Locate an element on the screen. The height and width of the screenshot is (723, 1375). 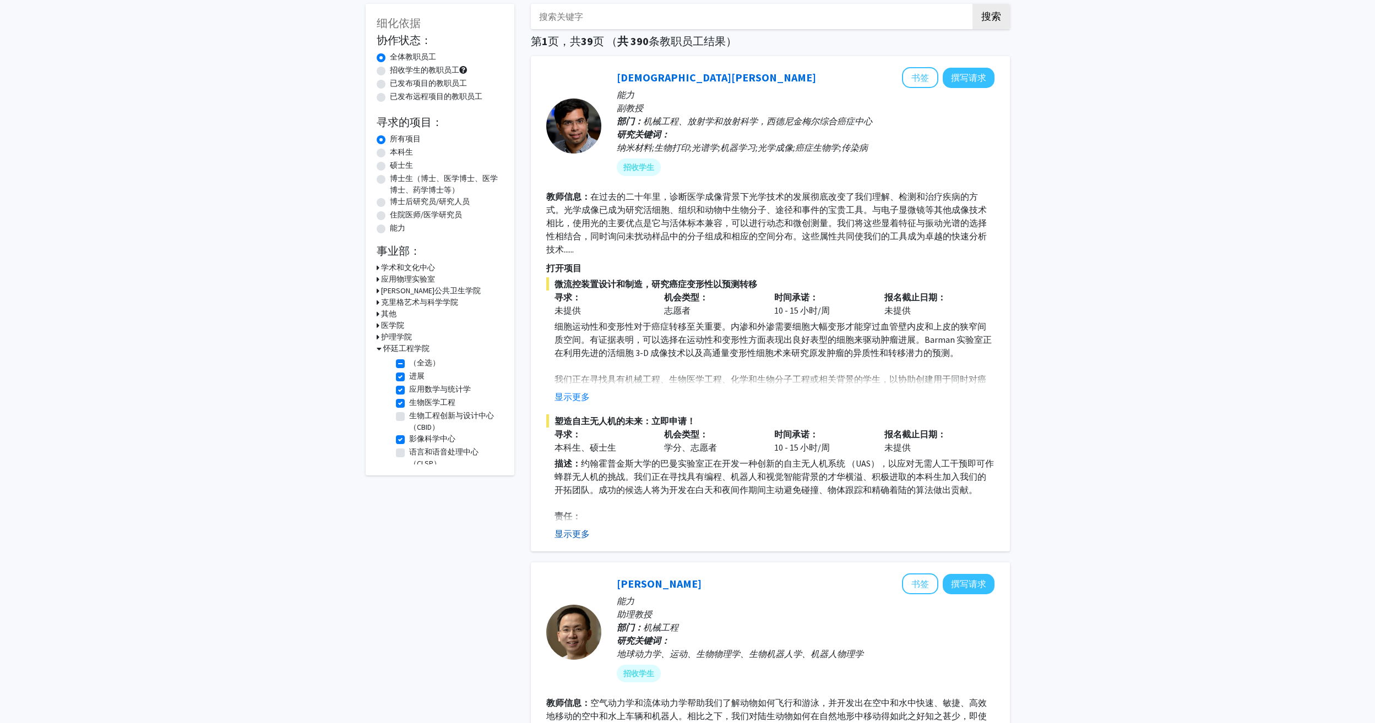
h3: 克里格艺术与科学学院 is located at coordinates (420, 302).